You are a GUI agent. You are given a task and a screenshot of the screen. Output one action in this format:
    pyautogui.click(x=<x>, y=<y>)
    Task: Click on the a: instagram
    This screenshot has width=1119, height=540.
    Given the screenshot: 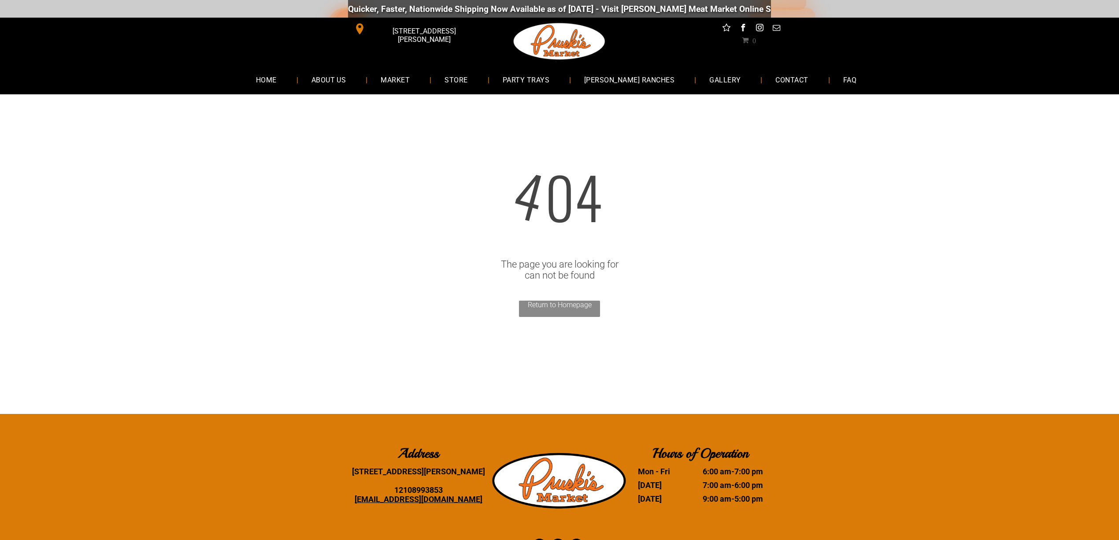 What is the action you would take?
    pyautogui.click(x=760, y=29)
    